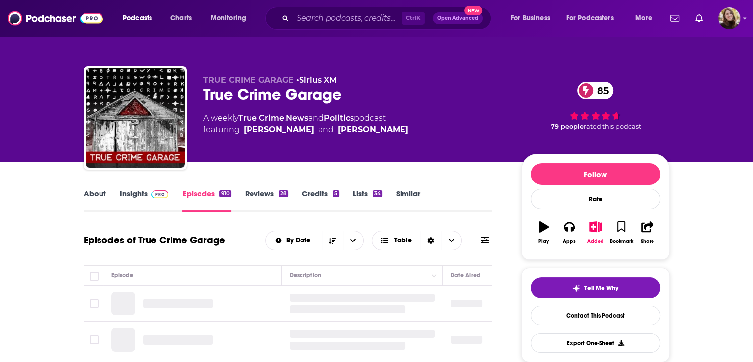  What do you see at coordinates (596, 174) in the screenshot?
I see `button: Follow` at bounding box center [596, 174].